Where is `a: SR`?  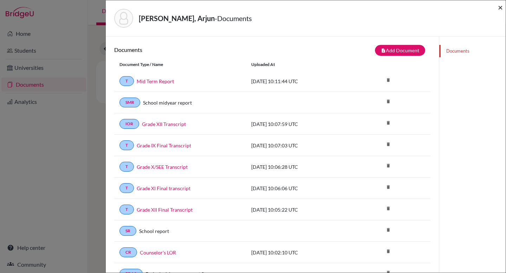
a: SR is located at coordinates (128, 231).